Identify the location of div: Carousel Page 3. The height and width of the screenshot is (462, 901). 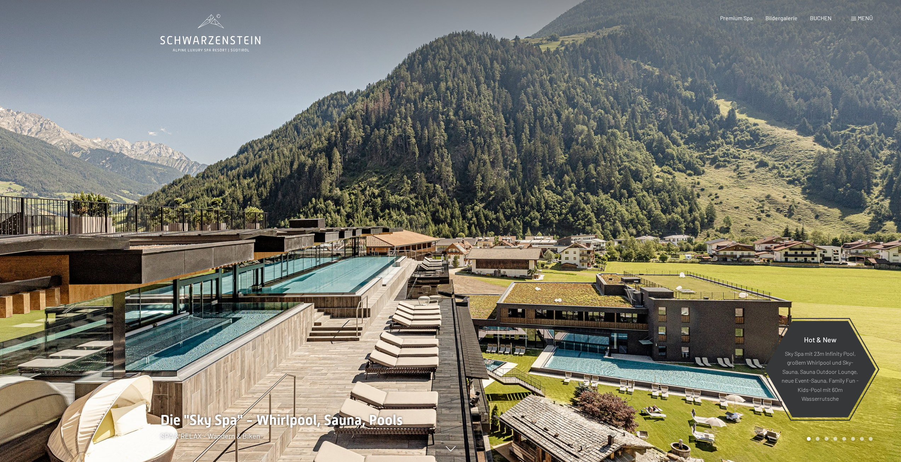
(826, 438).